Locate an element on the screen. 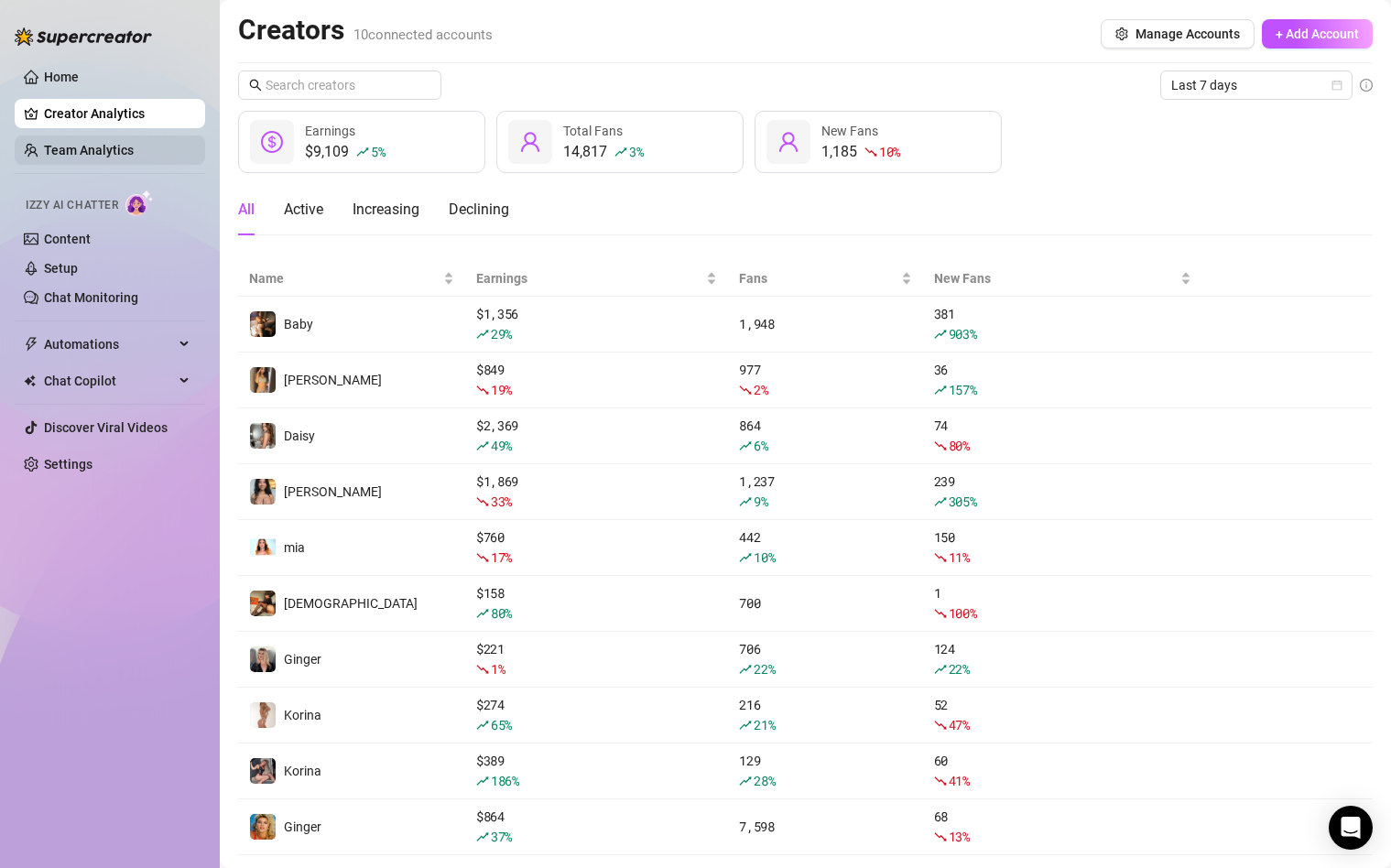  span: 19 % is located at coordinates (501, 389).